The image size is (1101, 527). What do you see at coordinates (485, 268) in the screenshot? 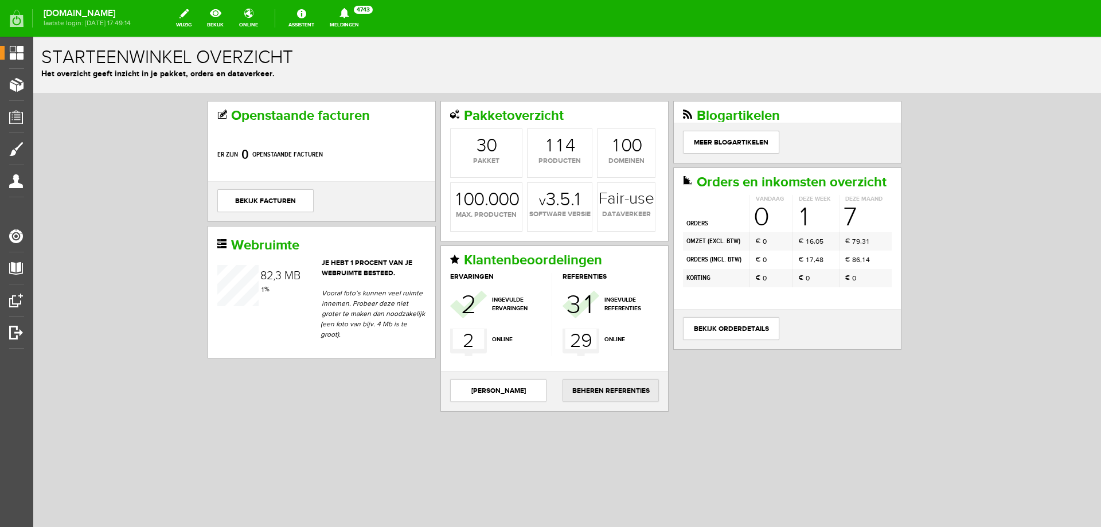
I see `span: ingevulde ervaringen` at bounding box center [485, 268].